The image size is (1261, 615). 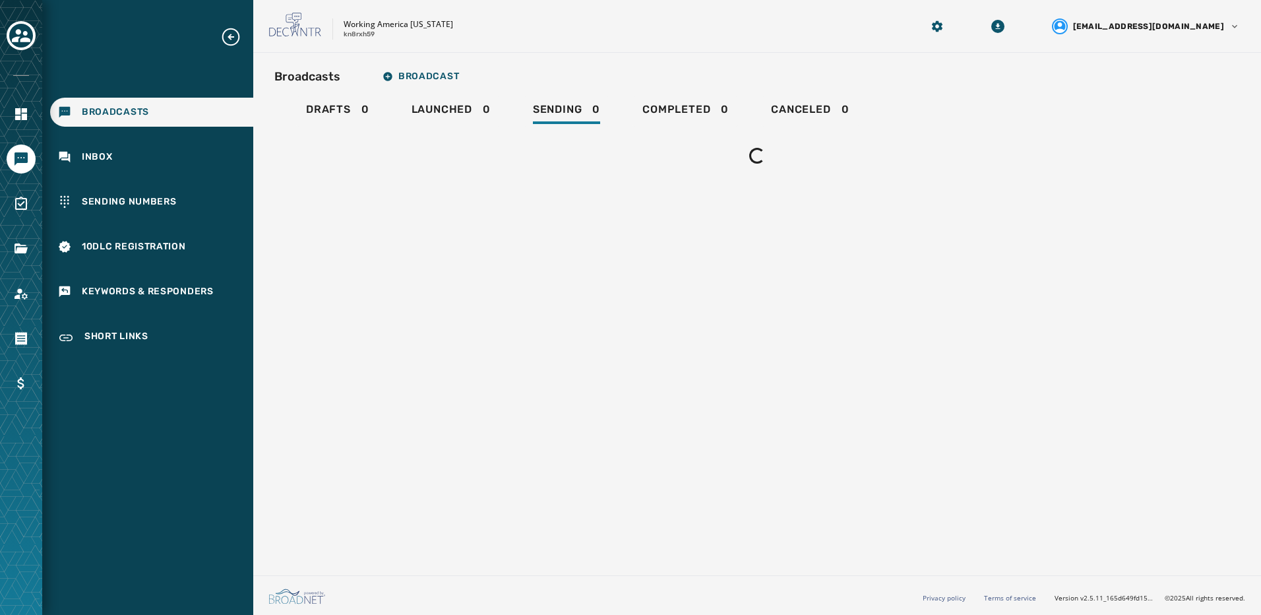 What do you see at coordinates (1009, 597) in the screenshot?
I see `a: Terms of service` at bounding box center [1009, 597].